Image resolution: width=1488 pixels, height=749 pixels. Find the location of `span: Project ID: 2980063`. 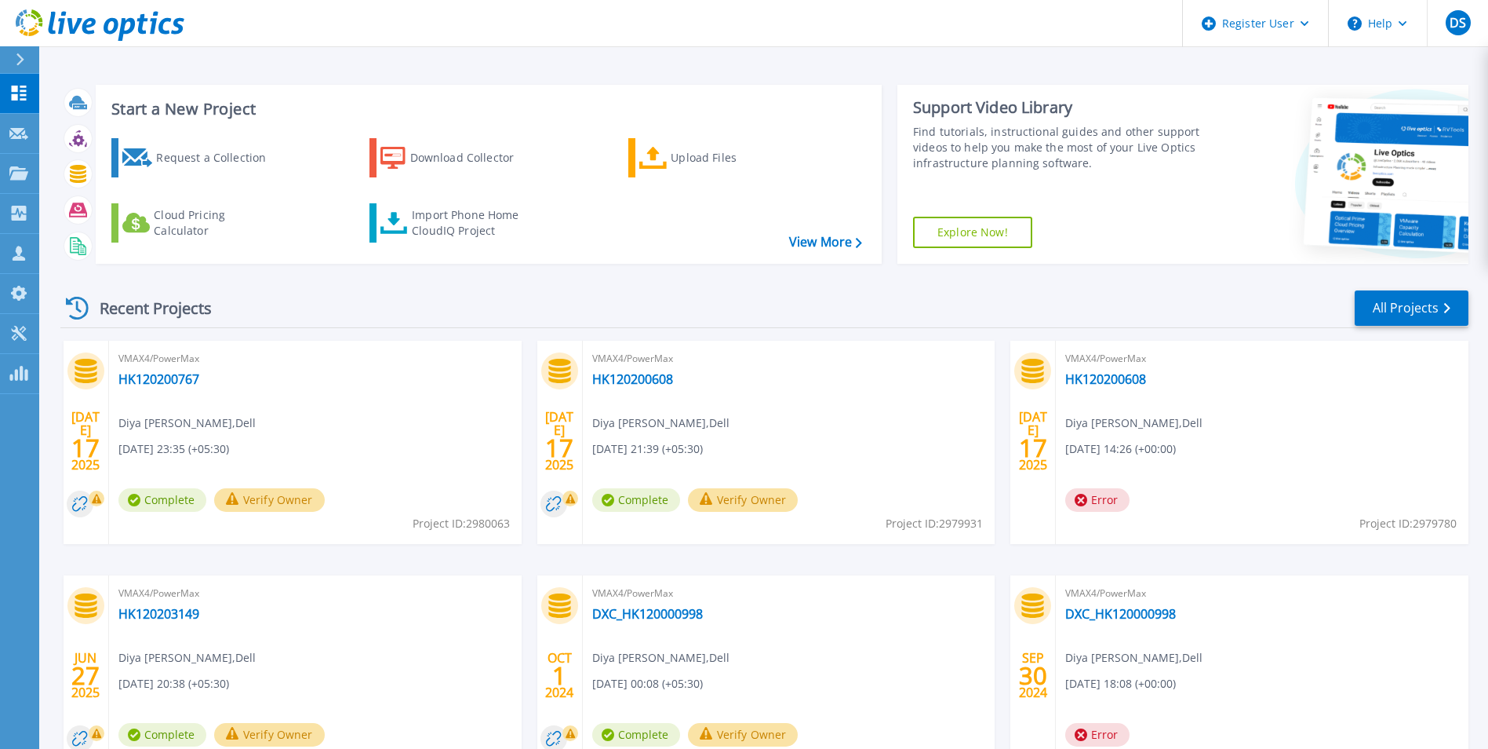

span: Project ID: 2980063 is located at coordinates (461, 523).